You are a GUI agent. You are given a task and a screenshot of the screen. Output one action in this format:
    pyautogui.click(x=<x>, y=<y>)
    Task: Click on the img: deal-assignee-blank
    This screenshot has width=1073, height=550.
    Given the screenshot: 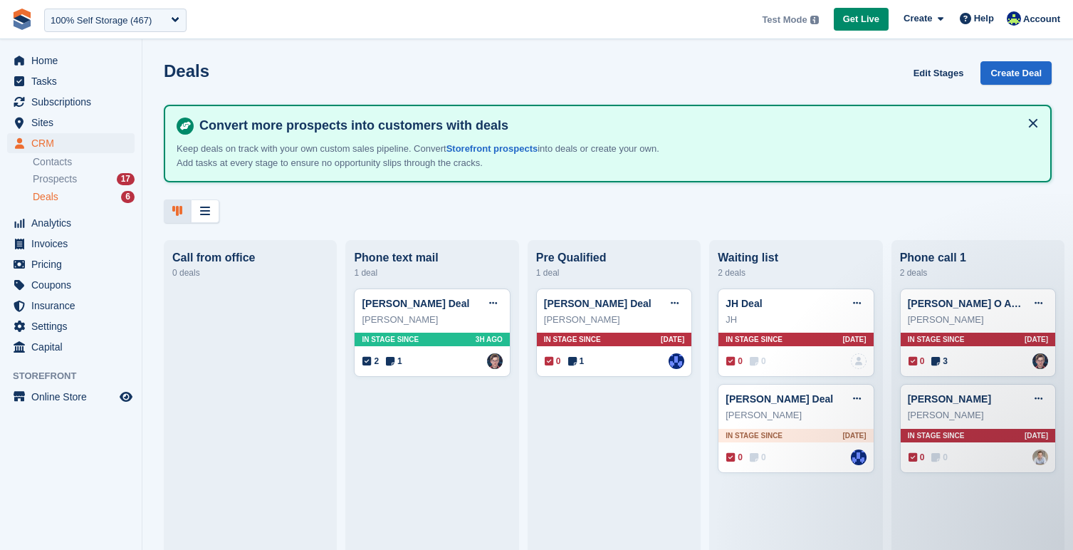 What is the action you would take?
    pyautogui.click(x=859, y=361)
    